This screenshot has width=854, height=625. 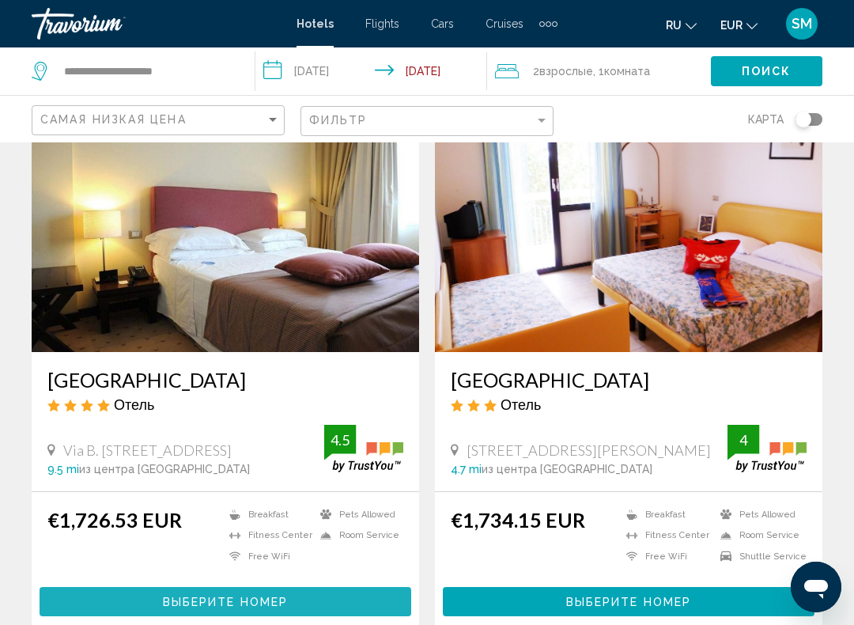 What do you see at coordinates (371, 71) in the screenshot?
I see `button: Check-in date: Aug 13, 2025 Check-out date: Aug 24, 2025` at bounding box center [371, 71].